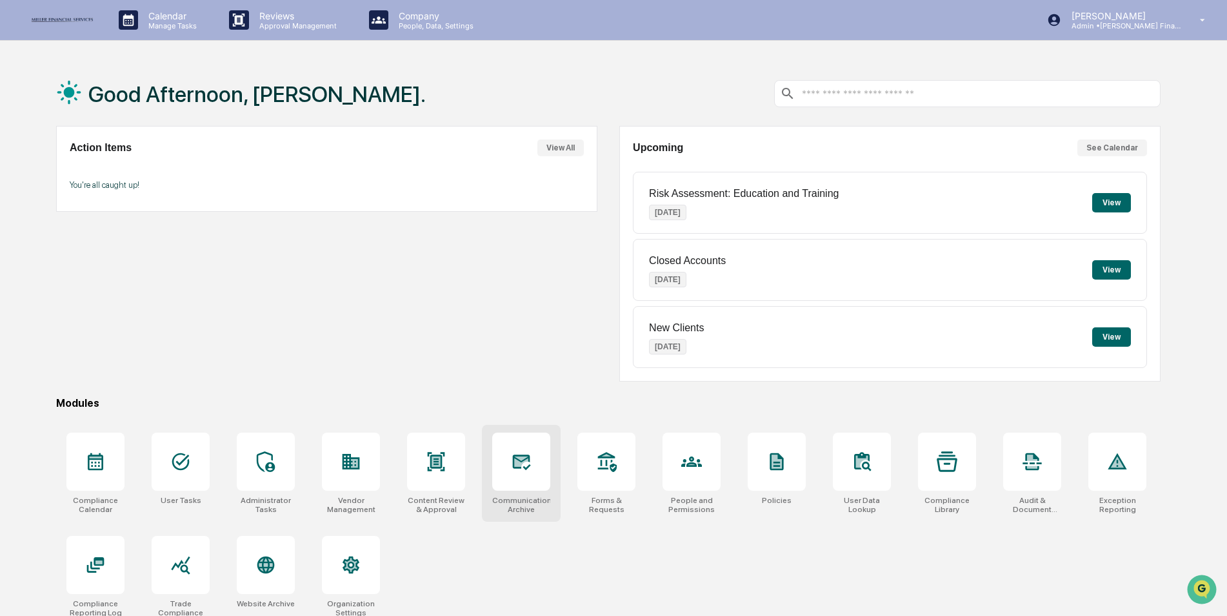  I want to click on div: Compliance Calendar, so click(96, 505).